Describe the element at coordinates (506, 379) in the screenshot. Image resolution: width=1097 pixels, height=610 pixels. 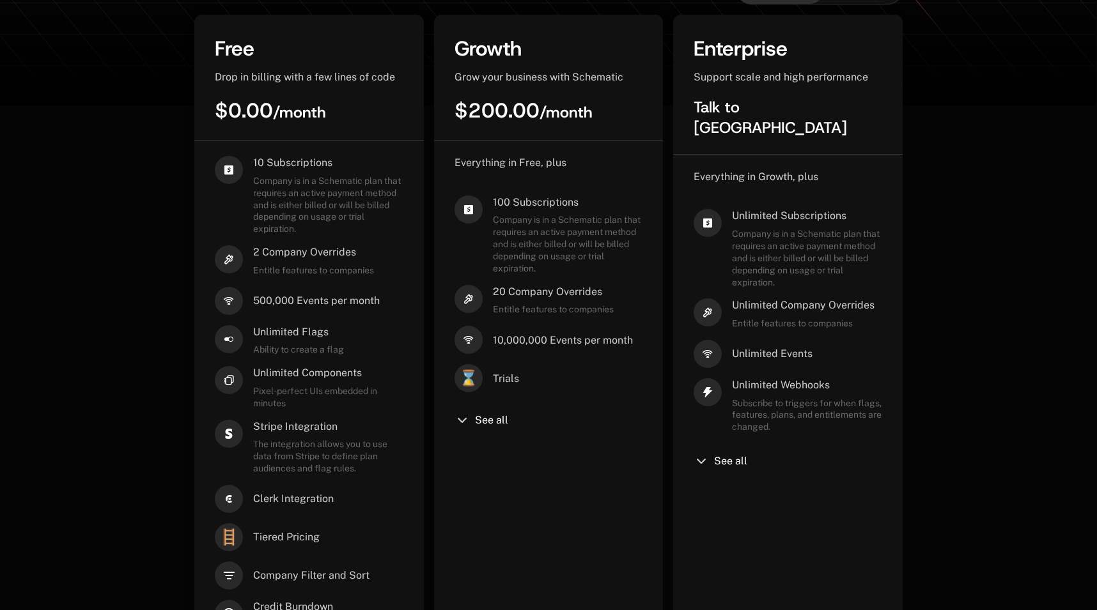
I see `span: Trials` at that location.